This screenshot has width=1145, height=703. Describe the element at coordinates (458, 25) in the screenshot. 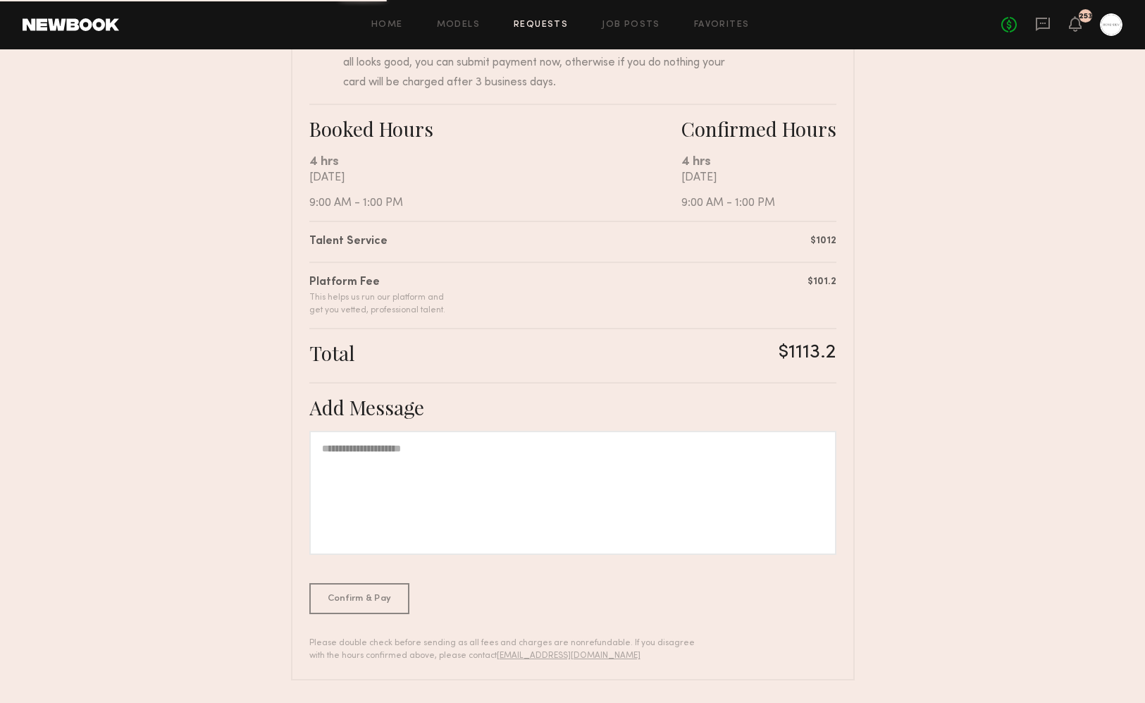

I see `a: Models` at that location.